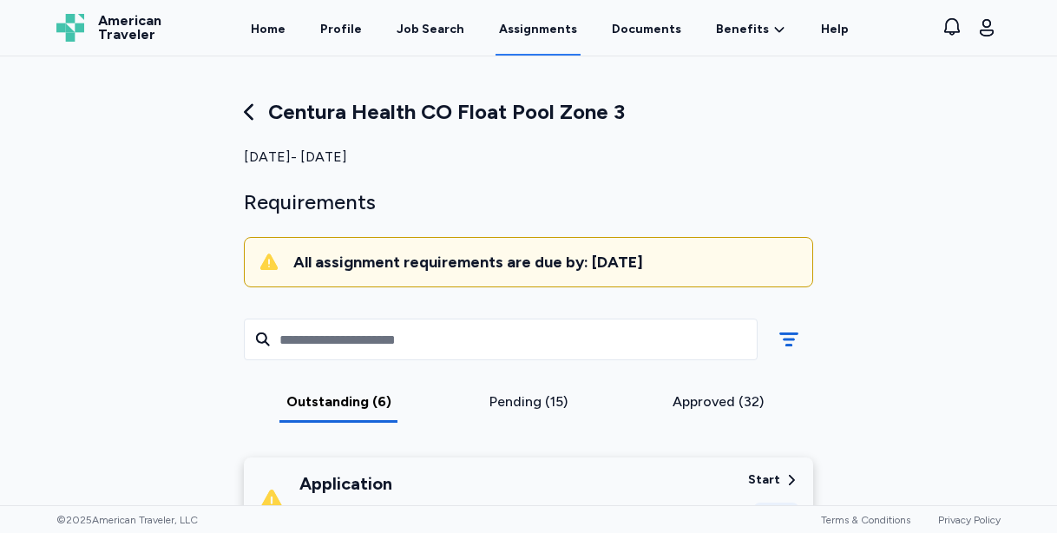 This screenshot has height=533, width=1057. Describe the element at coordinates (528, 112) in the screenshot. I see `div: Centura Health CO Float Pool Zone 3` at that location.